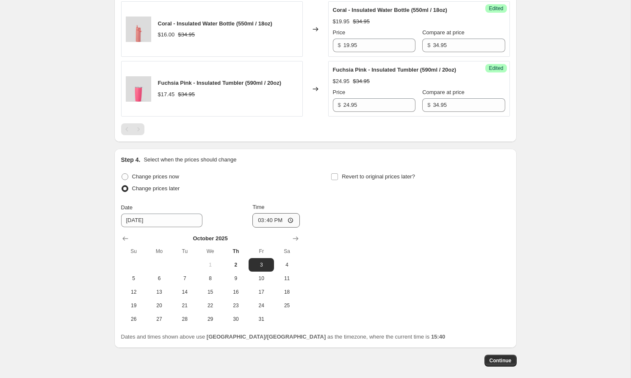 This screenshot has width=631, height=378. I want to click on span: We, so click(210, 251).